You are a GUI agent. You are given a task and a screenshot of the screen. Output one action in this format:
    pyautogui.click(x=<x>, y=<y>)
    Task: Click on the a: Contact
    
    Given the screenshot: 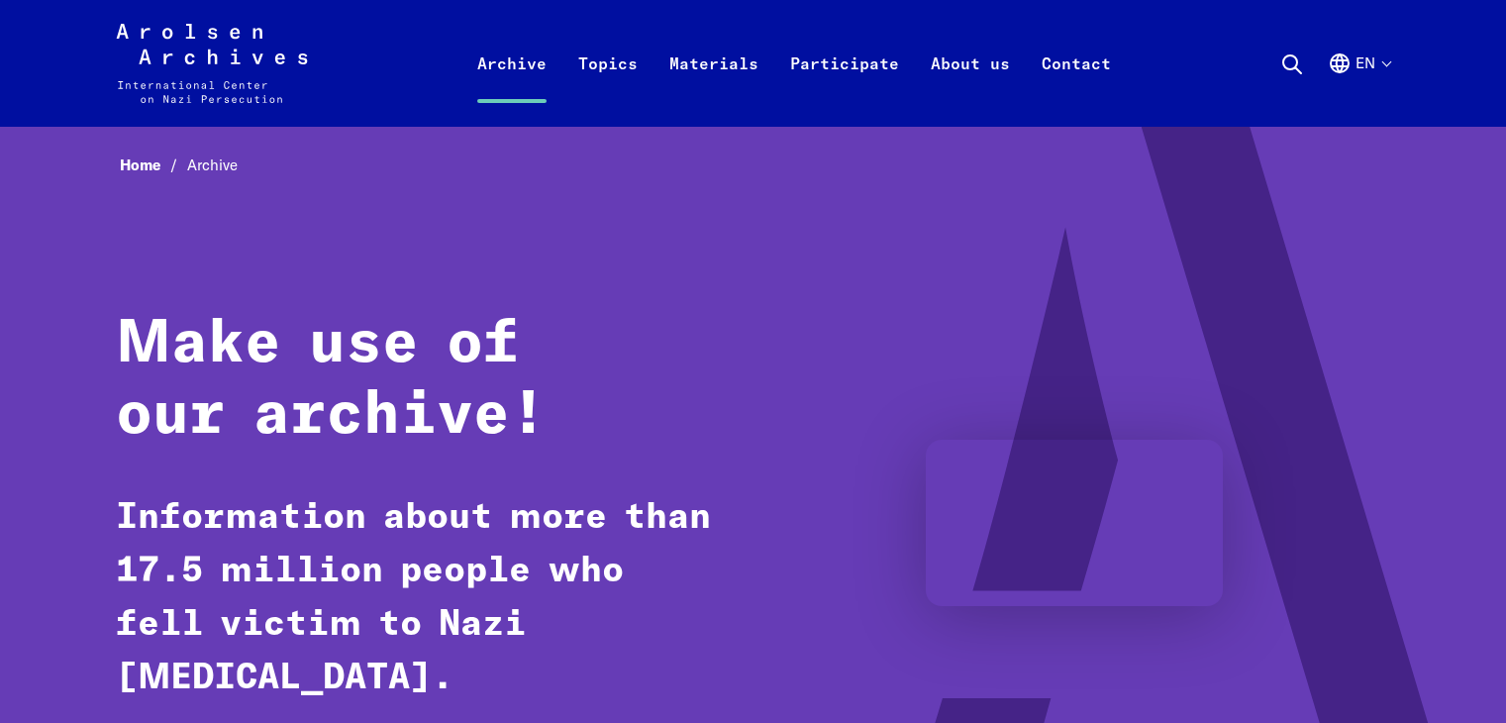 What is the action you would take?
    pyautogui.click(x=1077, y=87)
    